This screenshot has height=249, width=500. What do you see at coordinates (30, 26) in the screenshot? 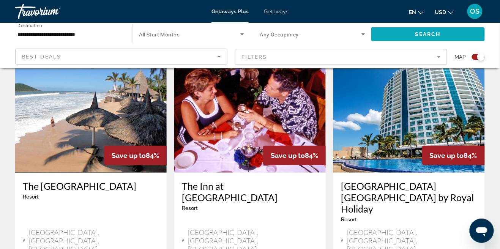
I see `span: Destination` at bounding box center [30, 26].